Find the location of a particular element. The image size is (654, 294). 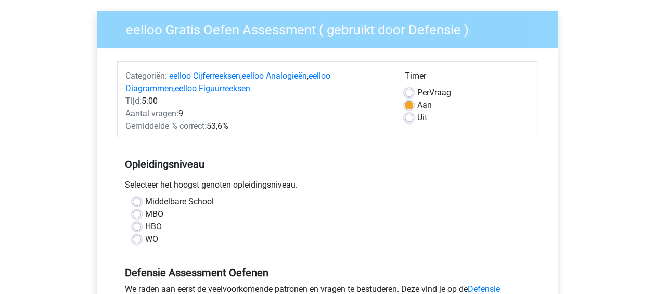

div: 5:00 is located at coordinates (257, 101).